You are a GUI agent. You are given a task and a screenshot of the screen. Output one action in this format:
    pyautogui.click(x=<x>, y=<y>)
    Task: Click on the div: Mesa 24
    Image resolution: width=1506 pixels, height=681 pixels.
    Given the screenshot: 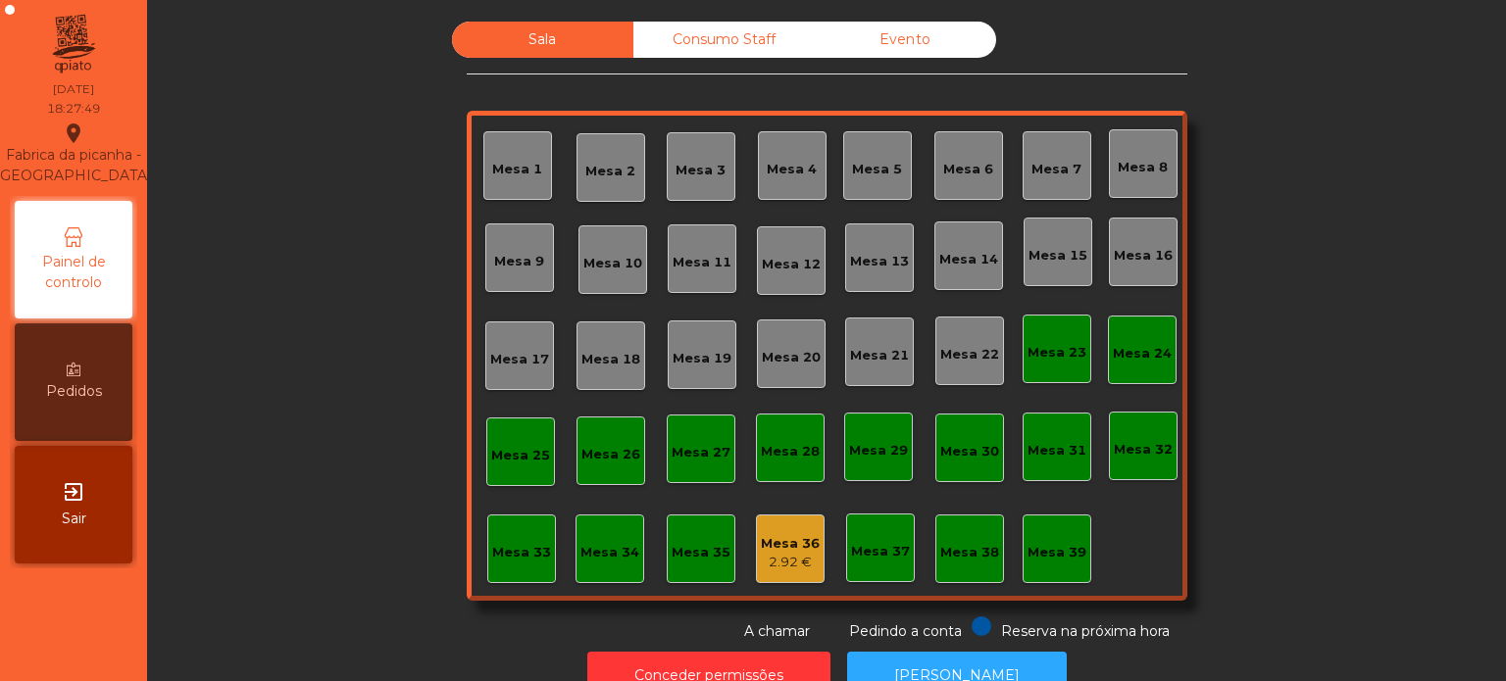 What is the action you would take?
    pyautogui.click(x=1142, y=354)
    